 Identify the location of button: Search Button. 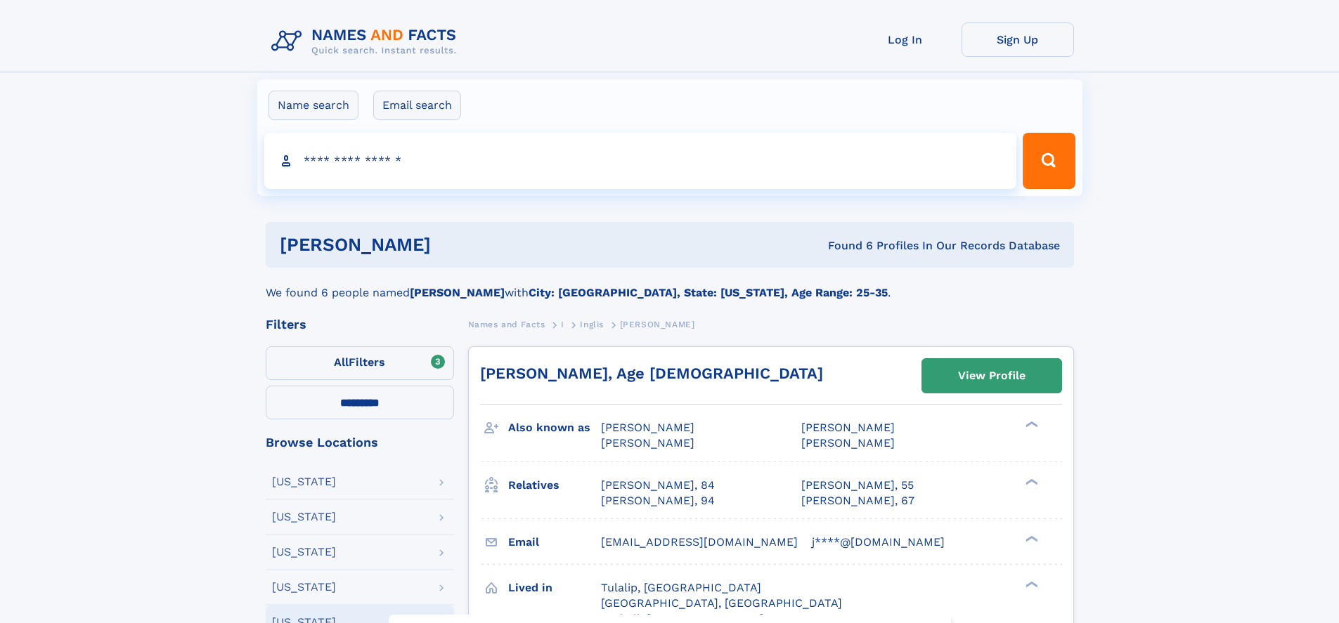
(1048, 161).